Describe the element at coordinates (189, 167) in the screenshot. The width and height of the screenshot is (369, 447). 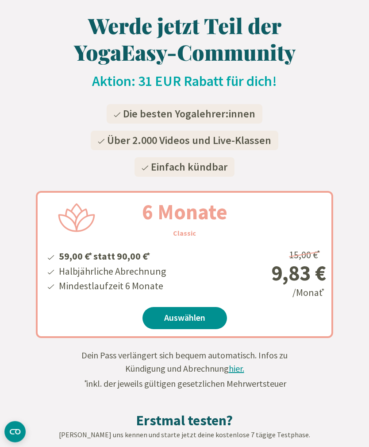
I see `span: Einfach kündbar` at that location.